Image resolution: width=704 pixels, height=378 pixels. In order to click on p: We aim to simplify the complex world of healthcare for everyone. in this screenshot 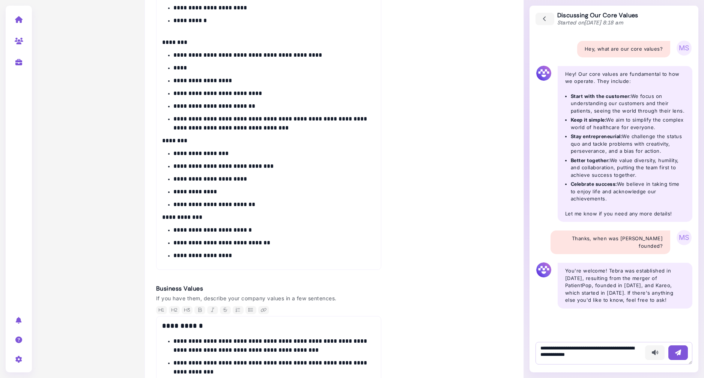, I will do `click(628, 124)`.